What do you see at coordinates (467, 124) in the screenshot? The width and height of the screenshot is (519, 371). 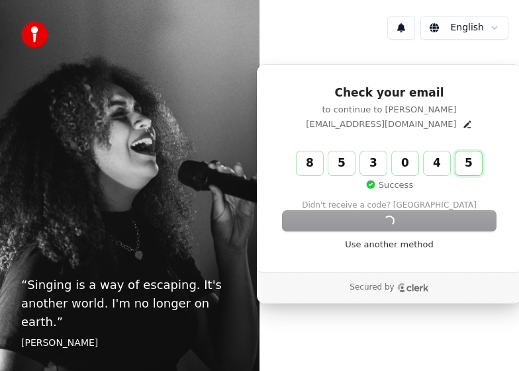 I see `button: Edit` at bounding box center [467, 124].